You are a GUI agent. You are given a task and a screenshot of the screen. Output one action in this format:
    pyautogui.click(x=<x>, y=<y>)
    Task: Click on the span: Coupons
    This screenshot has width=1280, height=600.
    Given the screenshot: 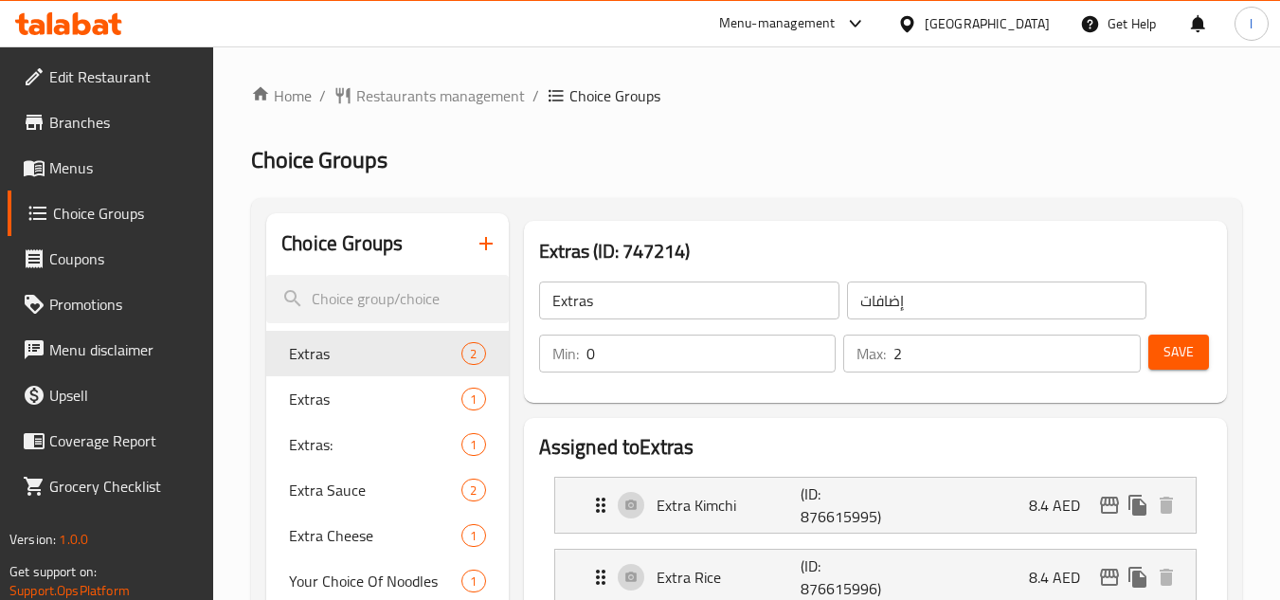 What is the action you would take?
    pyautogui.click(x=124, y=259)
    